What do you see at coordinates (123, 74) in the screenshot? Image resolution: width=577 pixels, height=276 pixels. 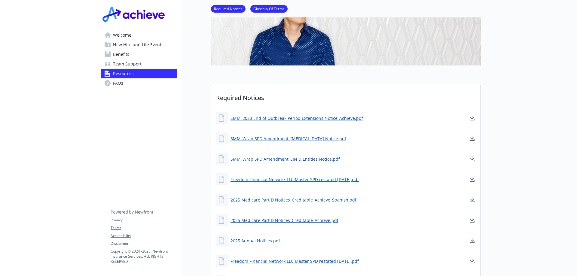 I see `span: Resources` at bounding box center [123, 74].